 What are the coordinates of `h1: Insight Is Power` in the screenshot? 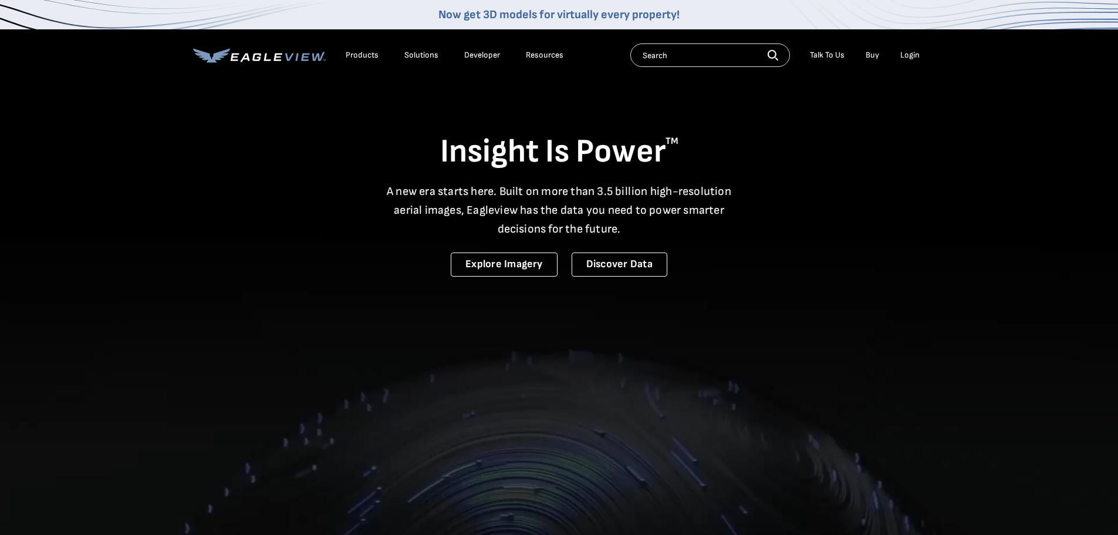 It's located at (559, 152).